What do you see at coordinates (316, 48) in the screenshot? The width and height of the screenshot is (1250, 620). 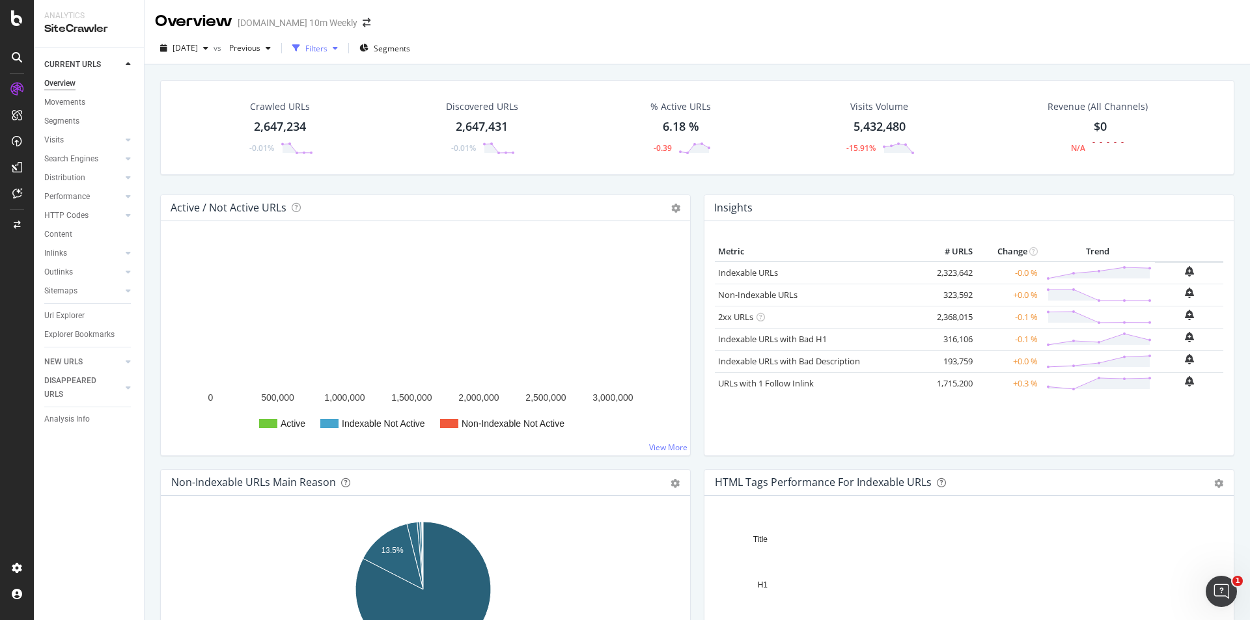 I see `div: Filters` at bounding box center [316, 48].